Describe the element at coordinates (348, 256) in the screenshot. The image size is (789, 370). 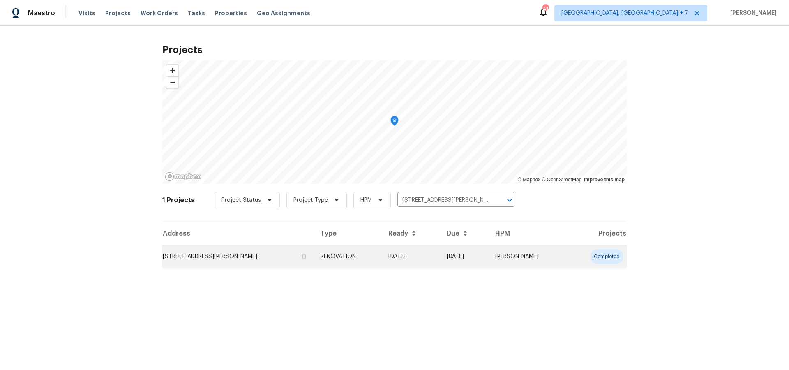
I see `td: RENOVATION` at that location.